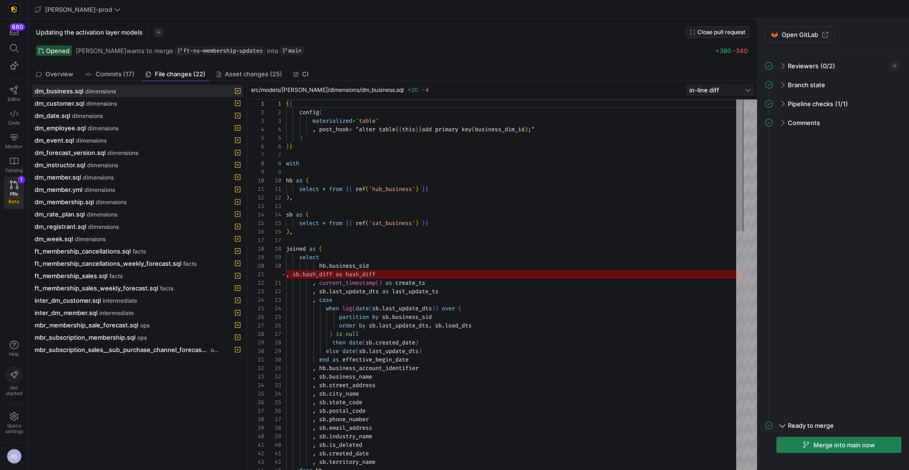 This screenshot has width=909, height=470. What do you see at coordinates (14, 456) in the screenshot?
I see `div: NS` at bounding box center [14, 456].